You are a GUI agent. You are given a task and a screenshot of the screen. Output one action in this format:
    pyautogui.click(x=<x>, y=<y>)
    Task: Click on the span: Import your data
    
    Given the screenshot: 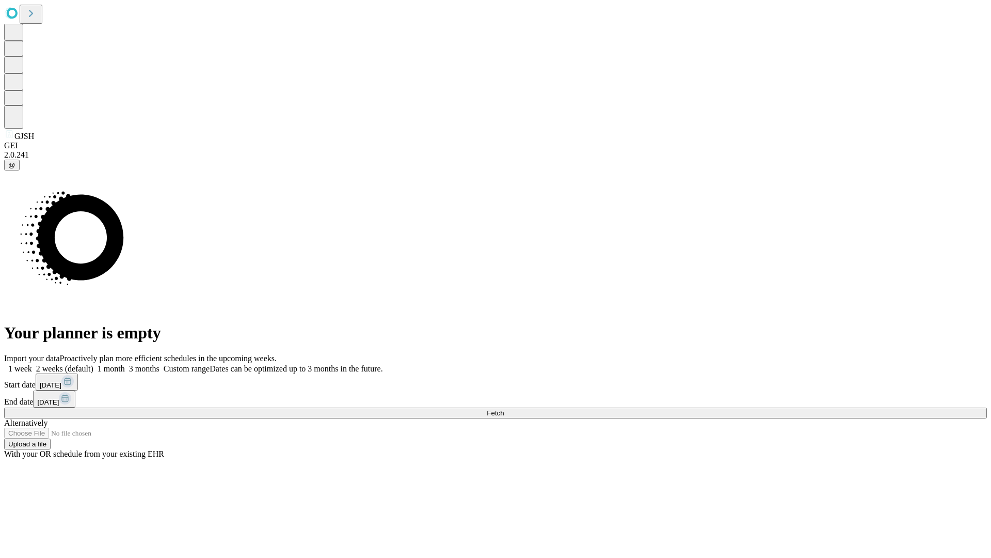 What is the action you would take?
    pyautogui.click(x=32, y=358)
    